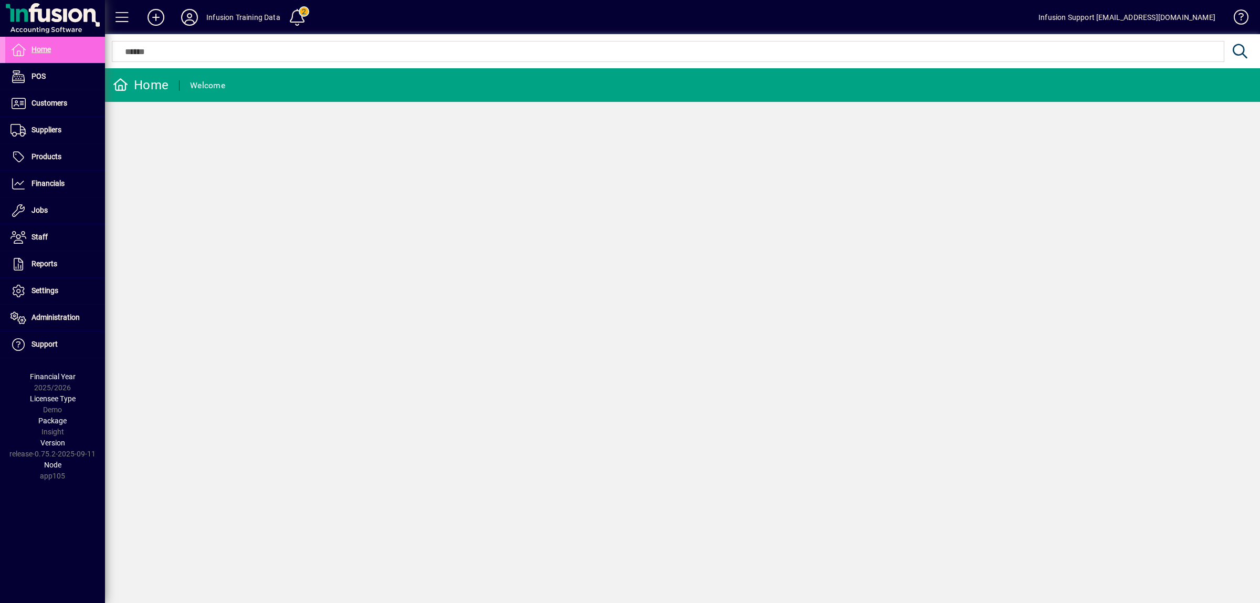 The height and width of the screenshot is (603, 1260). What do you see at coordinates (56, 317) in the screenshot?
I see `span: Administration` at bounding box center [56, 317].